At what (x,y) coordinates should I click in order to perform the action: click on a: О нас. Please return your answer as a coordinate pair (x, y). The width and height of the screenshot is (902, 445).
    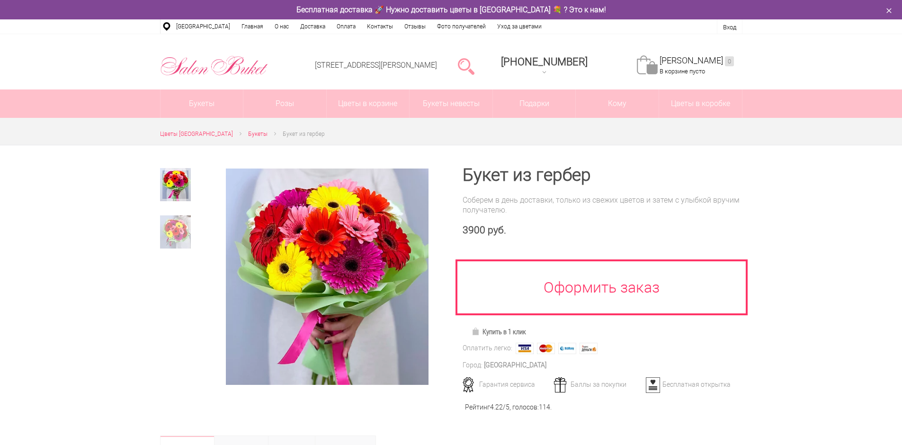
    Looking at the image, I should click on (282, 27).